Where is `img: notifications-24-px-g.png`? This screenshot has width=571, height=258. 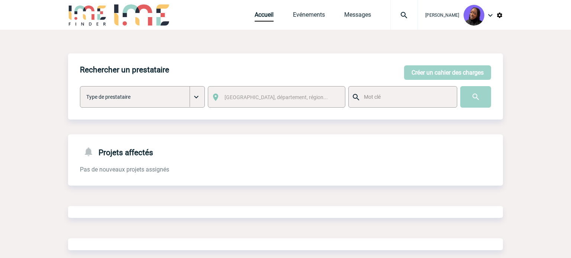 img: notifications-24-px-g.png is located at coordinates (91, 152).